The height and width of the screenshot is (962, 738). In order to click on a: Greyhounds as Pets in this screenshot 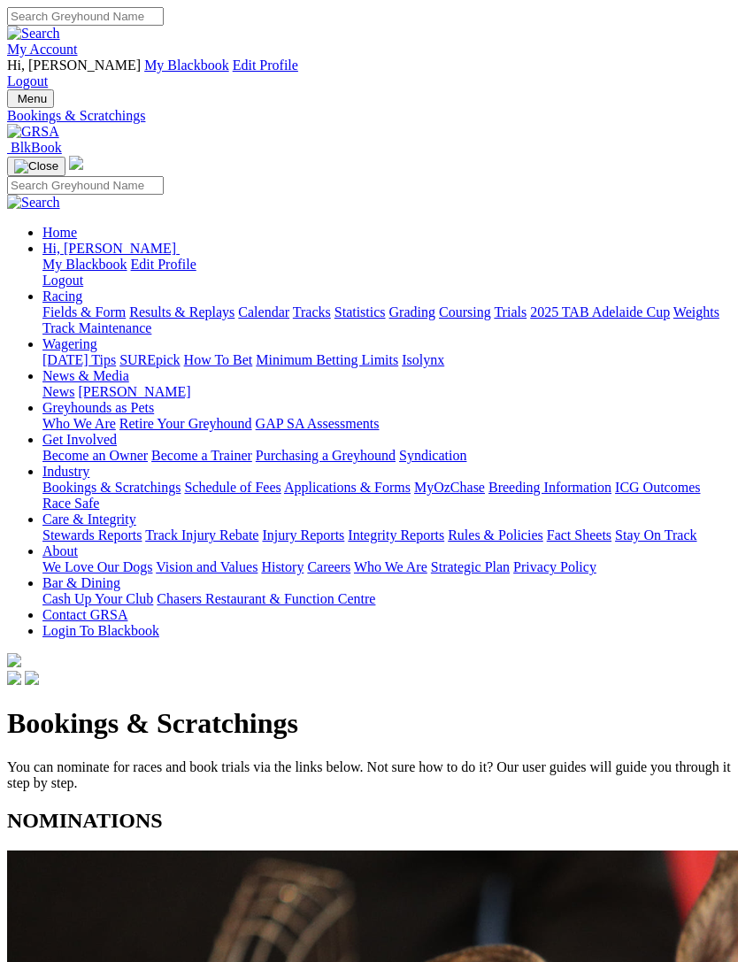, I will do `click(98, 407)`.